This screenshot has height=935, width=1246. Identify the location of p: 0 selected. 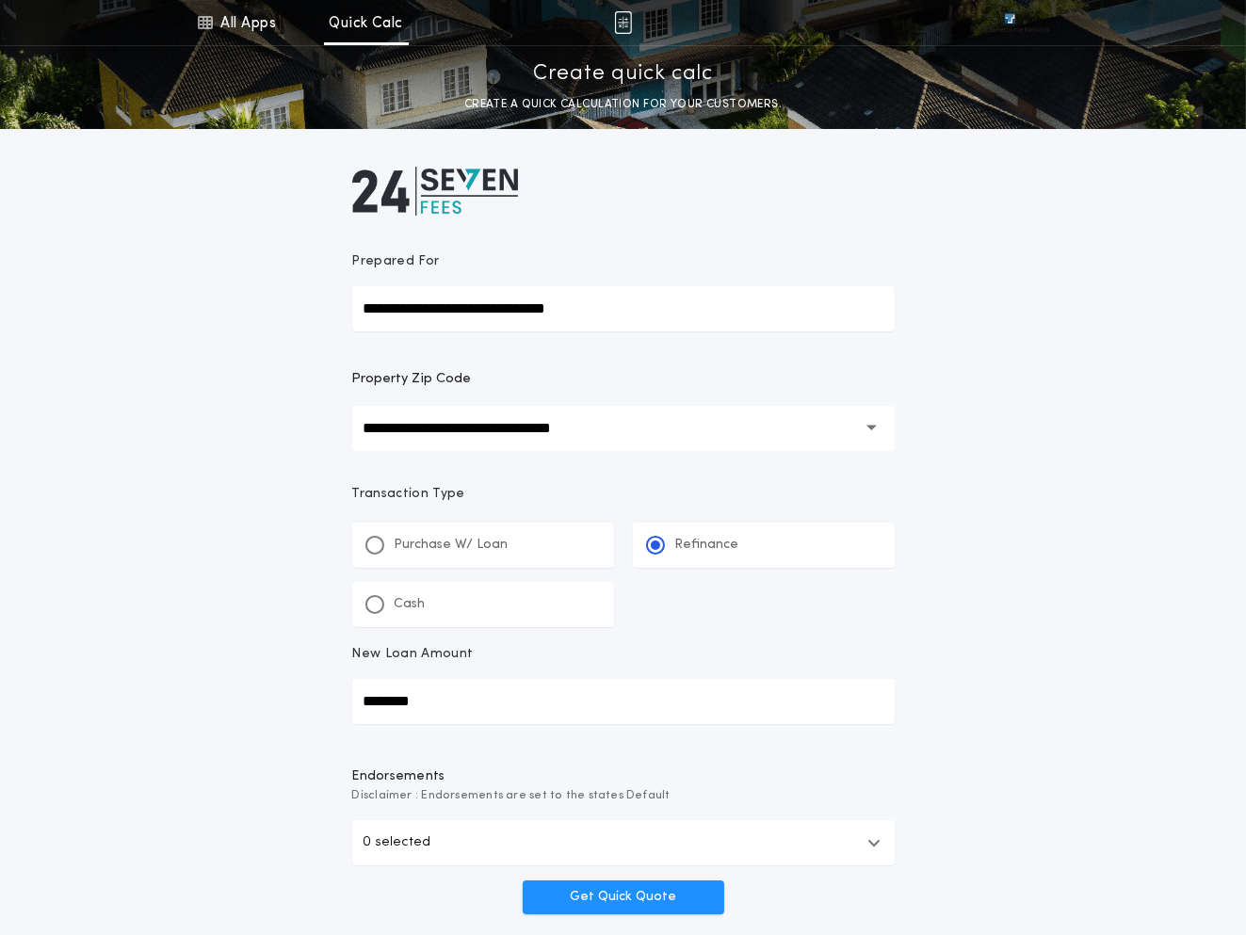
(398, 843).